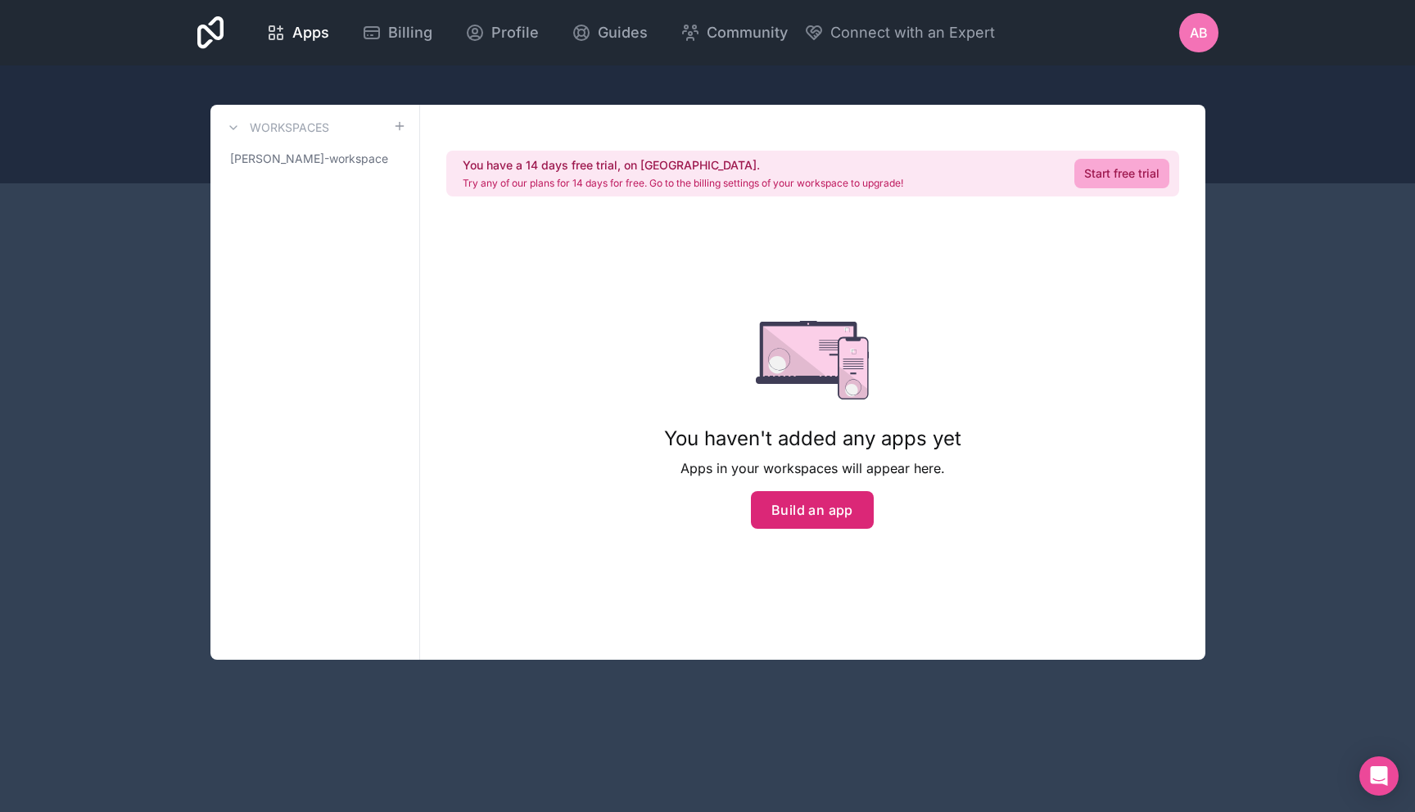  What do you see at coordinates (899, 33) in the screenshot?
I see `button: Connect with an Expert` at bounding box center [899, 33].